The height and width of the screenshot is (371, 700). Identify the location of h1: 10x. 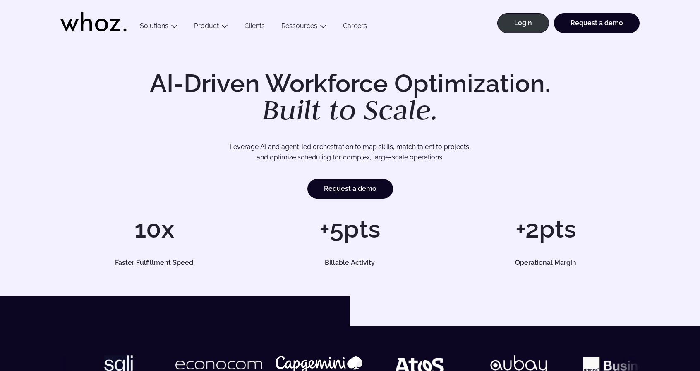
(154, 229).